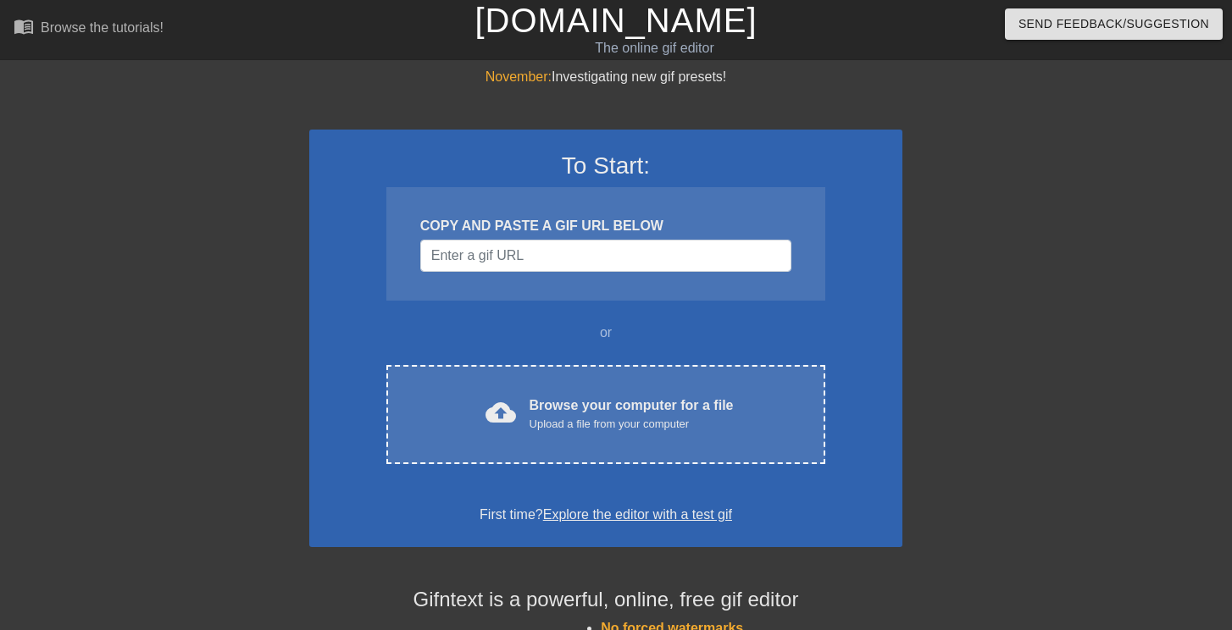  What do you see at coordinates (1113, 24) in the screenshot?
I see `span: Send Feedback/Suggestion` at bounding box center [1113, 24].